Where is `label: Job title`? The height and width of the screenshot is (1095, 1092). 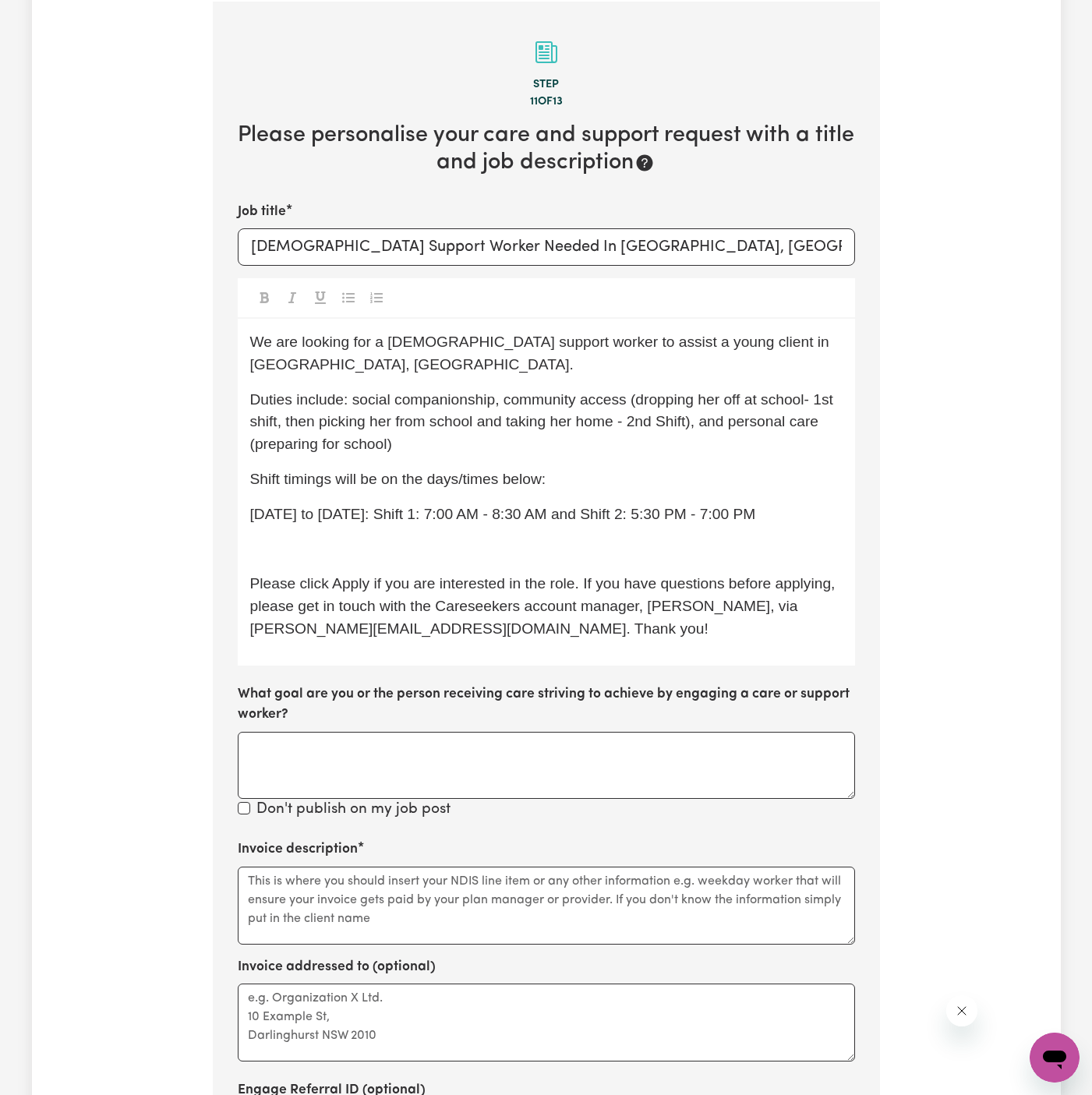
label: Job title is located at coordinates (262, 212).